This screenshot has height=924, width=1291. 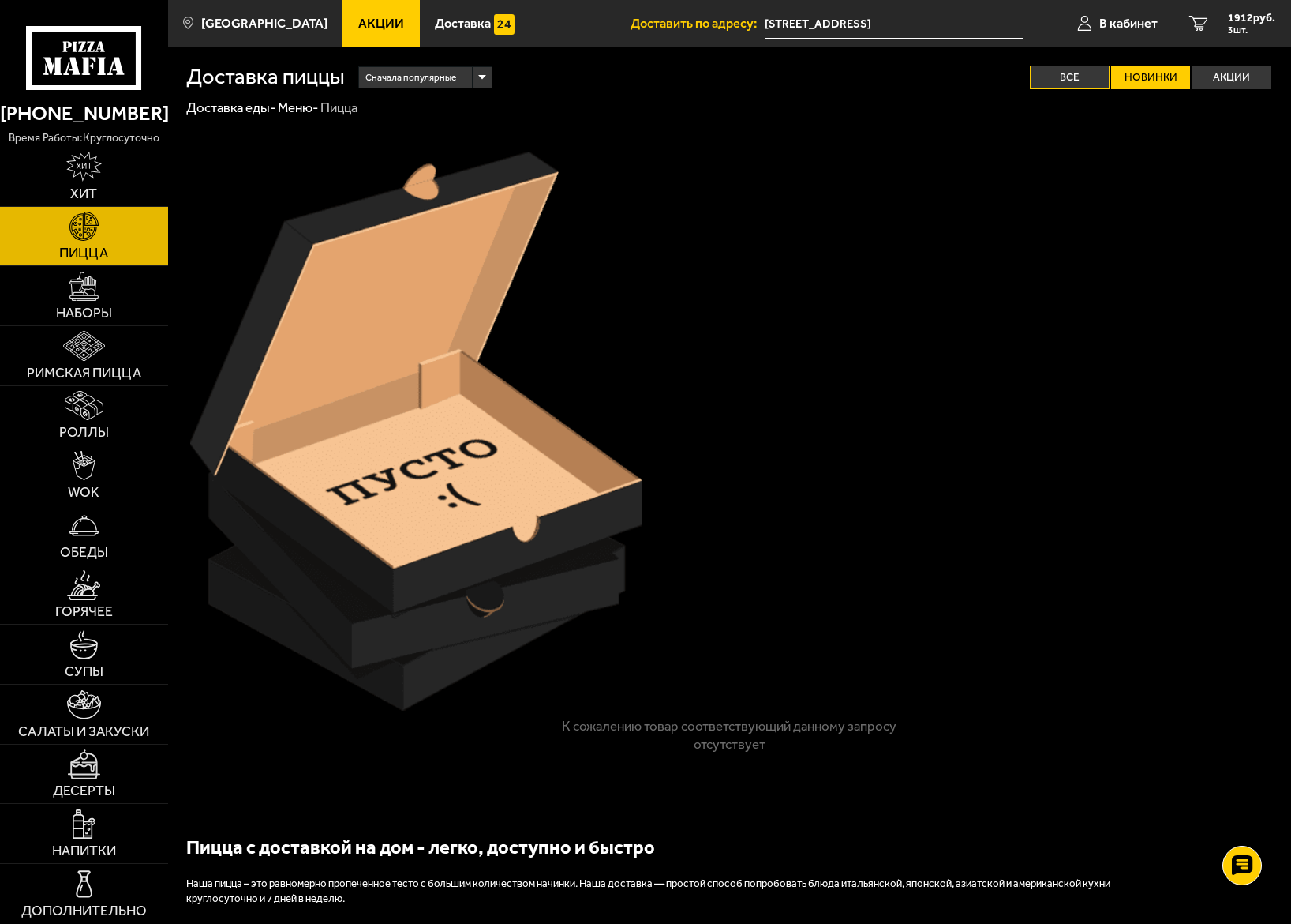 What do you see at coordinates (1252, 18) in the screenshot?
I see `span: 1912 руб.` at bounding box center [1252, 18].